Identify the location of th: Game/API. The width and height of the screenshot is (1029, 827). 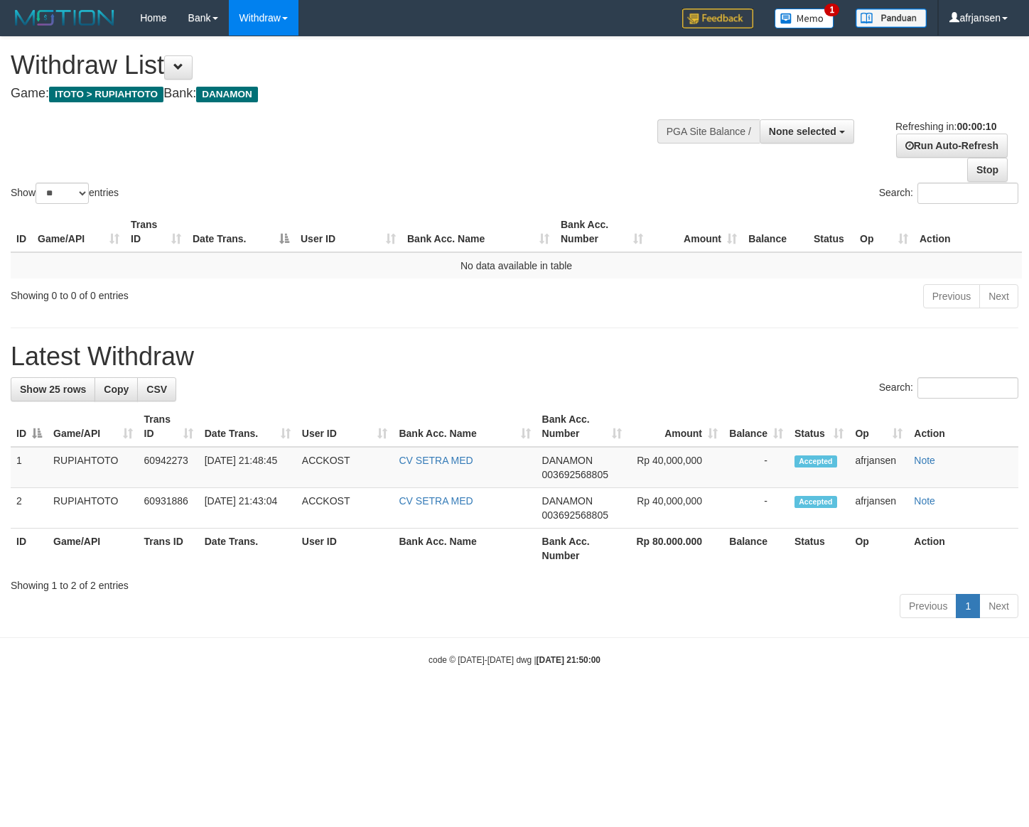
(93, 549).